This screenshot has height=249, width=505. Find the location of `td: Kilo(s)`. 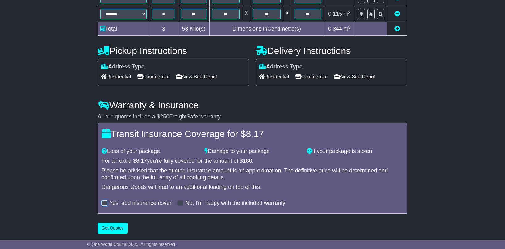

td: Kilo(s) is located at coordinates (194, 29).